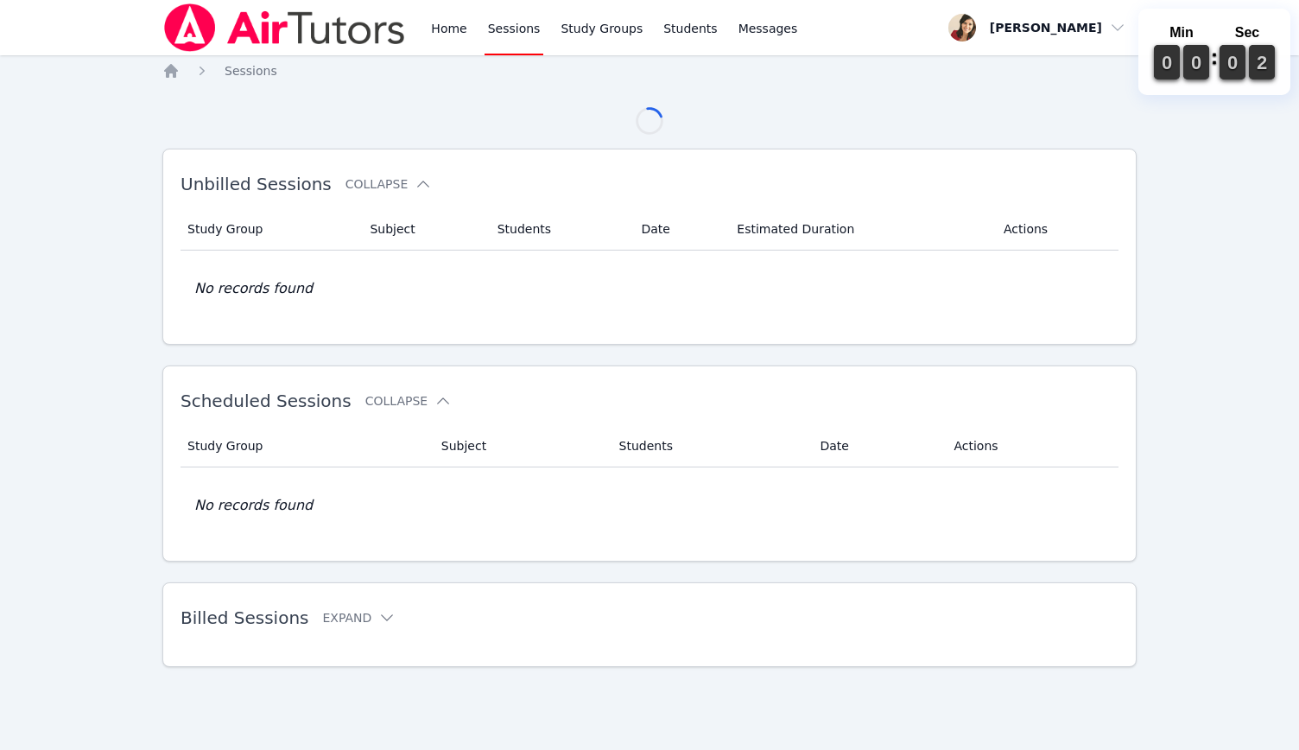 The height and width of the screenshot is (750, 1299). Describe the element at coordinates (284, 28) in the screenshot. I see `img: Air Tutors` at that location.